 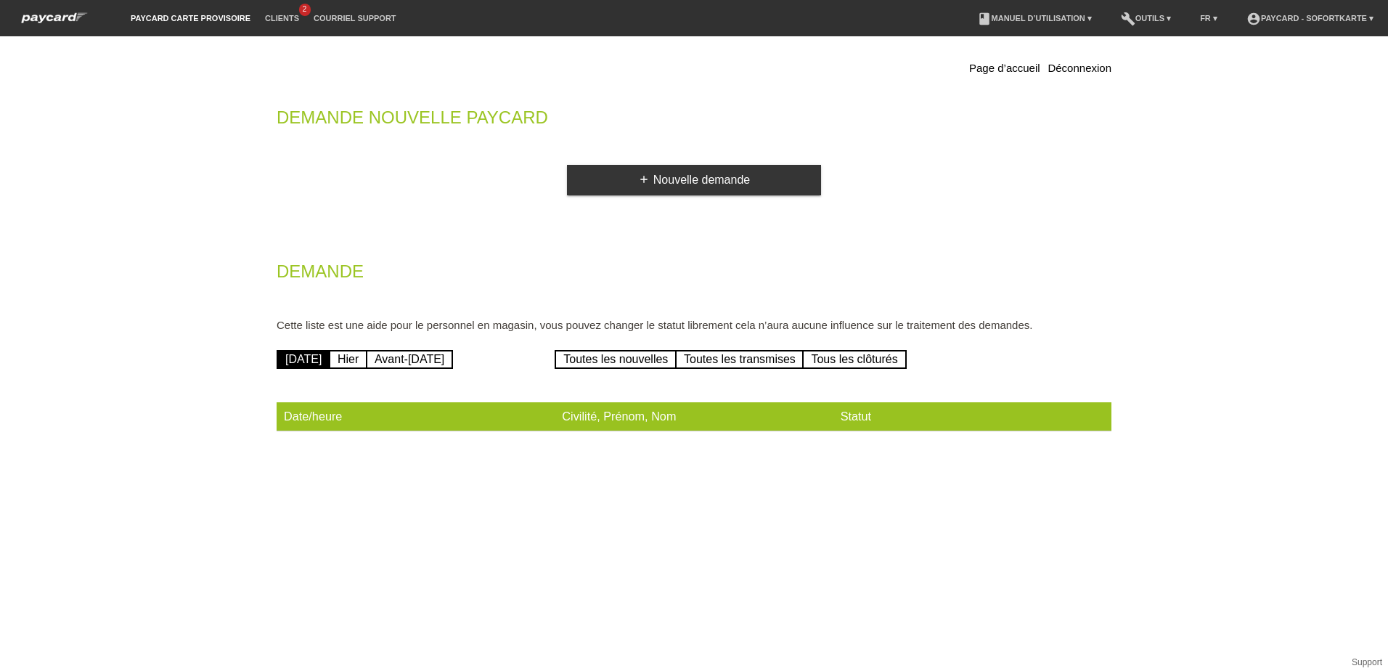 What do you see at coordinates (54, 17) in the screenshot?
I see `img: paycard Sofortkarte` at bounding box center [54, 17].